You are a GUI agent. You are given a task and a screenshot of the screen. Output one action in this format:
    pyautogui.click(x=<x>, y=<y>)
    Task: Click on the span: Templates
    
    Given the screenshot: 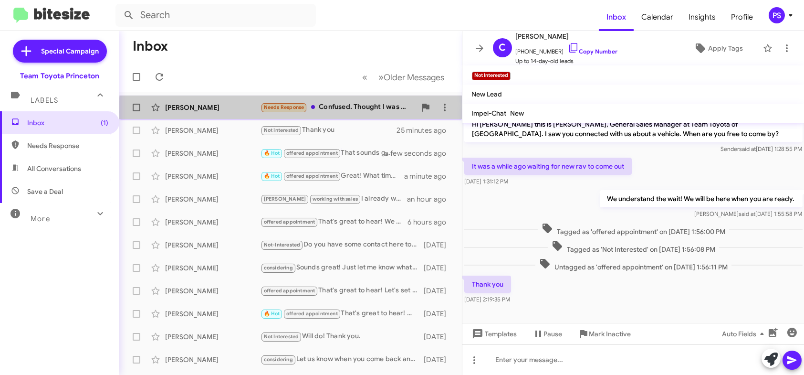 What is the action you would take?
    pyautogui.click(x=494, y=334)
    